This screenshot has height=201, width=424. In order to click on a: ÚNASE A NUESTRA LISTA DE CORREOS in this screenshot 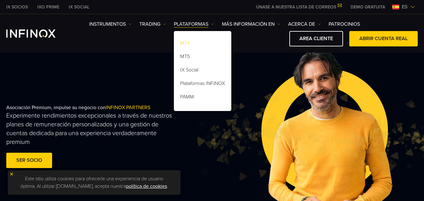, I will do `click(298, 7)`.